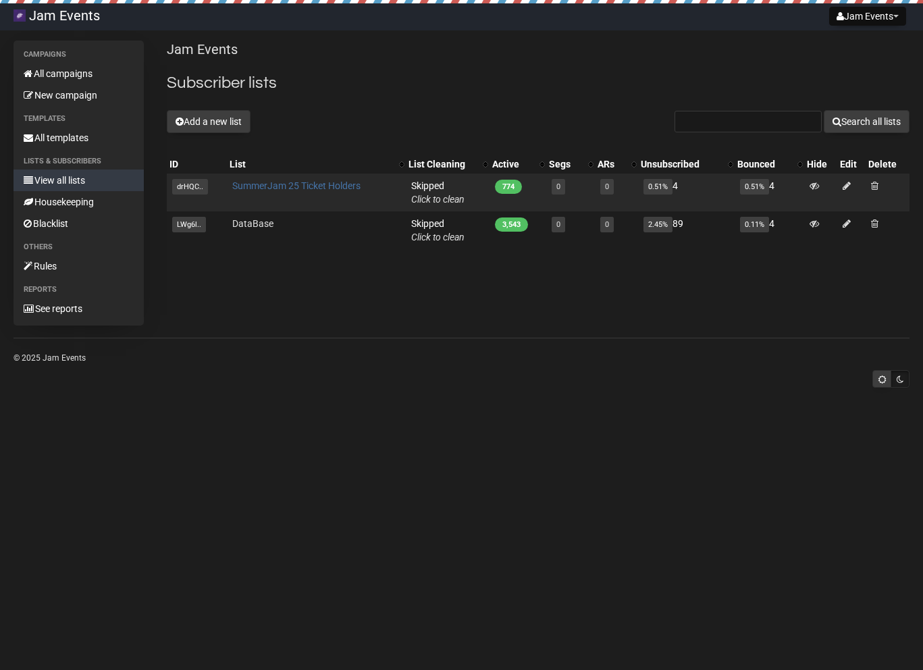  What do you see at coordinates (511, 224) in the screenshot?
I see `span: 3,543` at bounding box center [511, 224].